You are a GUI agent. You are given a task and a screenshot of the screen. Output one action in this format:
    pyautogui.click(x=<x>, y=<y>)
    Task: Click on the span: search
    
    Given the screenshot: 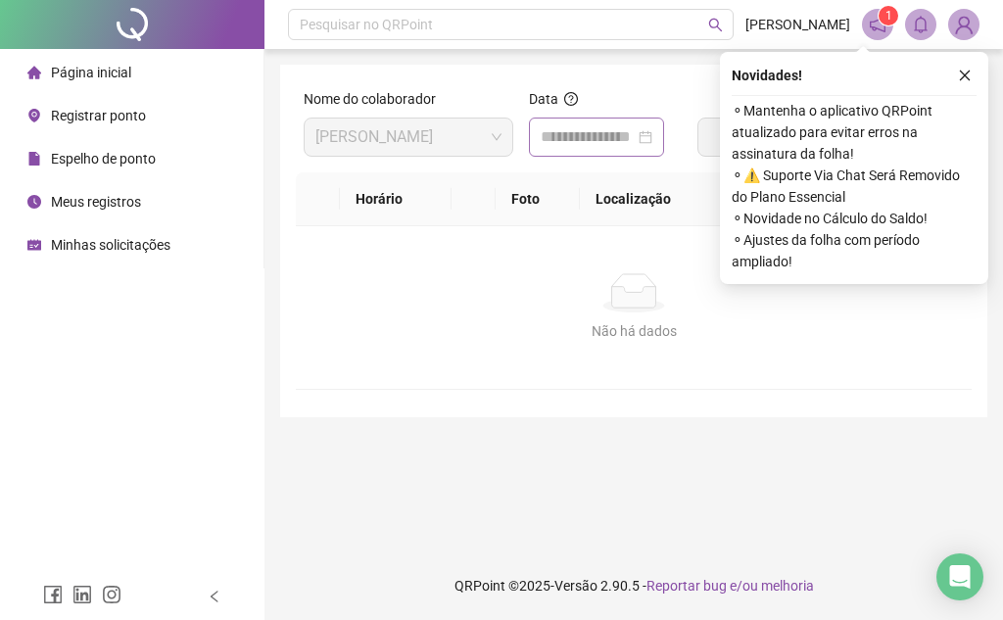 What is the action you would take?
    pyautogui.click(x=715, y=24)
    